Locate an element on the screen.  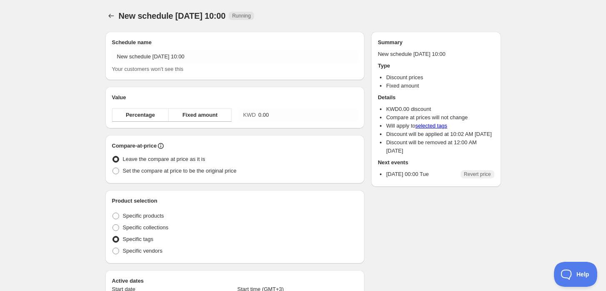
h2: Summary is located at coordinates (436, 42).